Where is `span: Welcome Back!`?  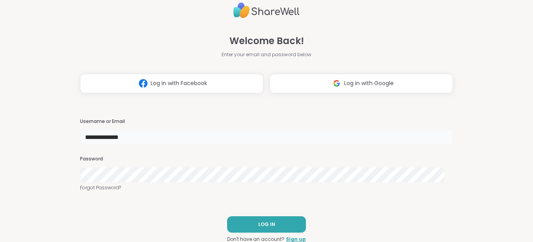 span: Welcome Back! is located at coordinates (266, 41).